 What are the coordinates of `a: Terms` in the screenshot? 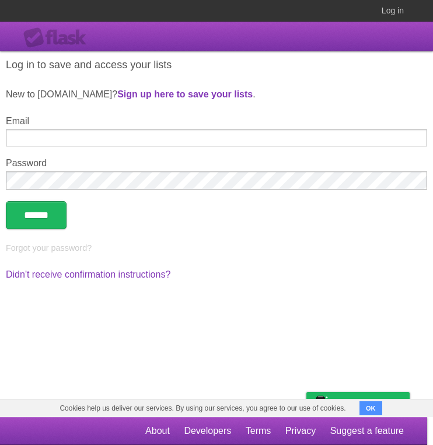 It's located at (259, 431).